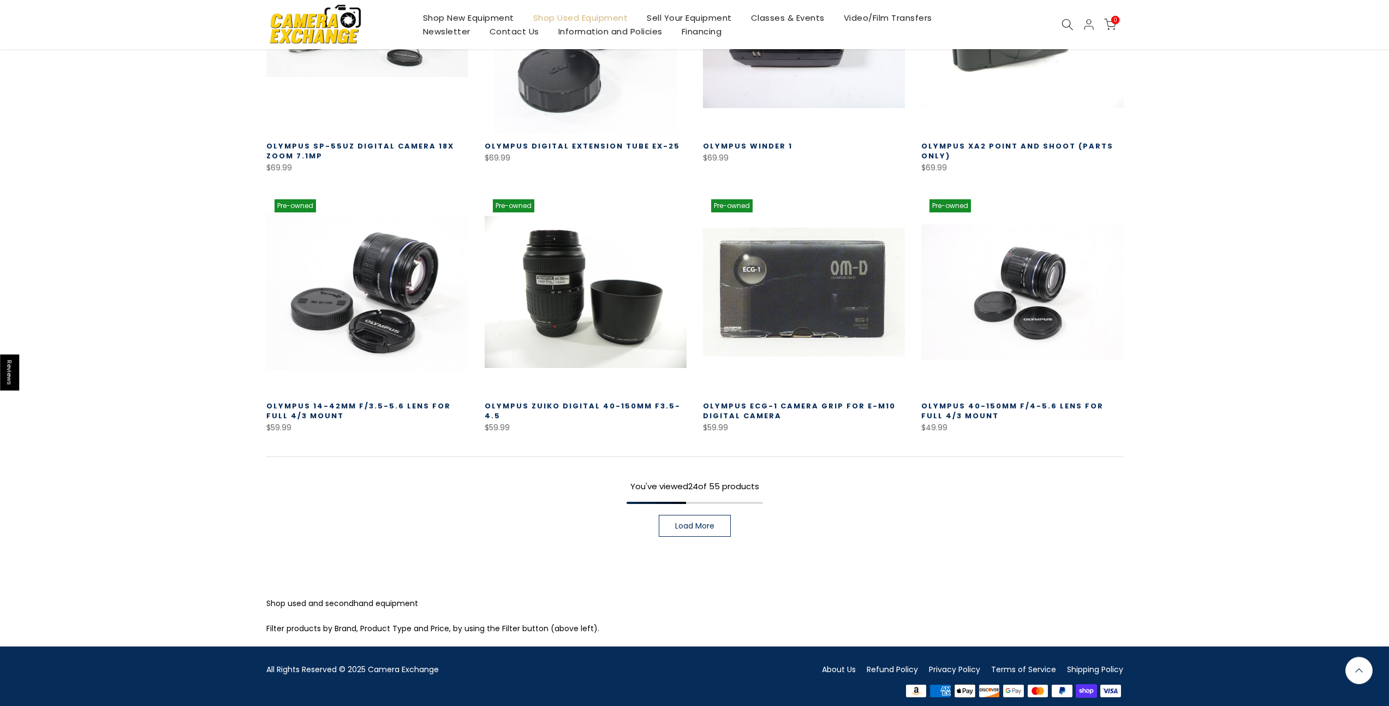  What do you see at coordinates (1012, 410) in the screenshot?
I see `a: Olympus 40-150mm f/4-5.6 Lens for Full 4/3 Mount` at bounding box center [1012, 410].